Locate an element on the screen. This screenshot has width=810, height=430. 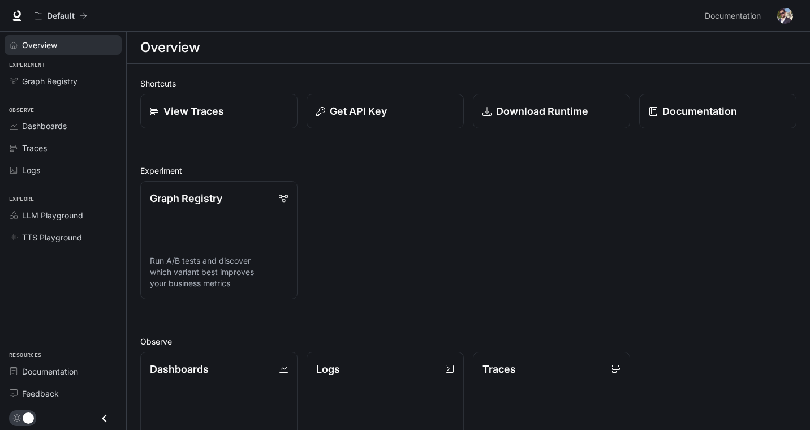
a: Logs is located at coordinates (63, 170).